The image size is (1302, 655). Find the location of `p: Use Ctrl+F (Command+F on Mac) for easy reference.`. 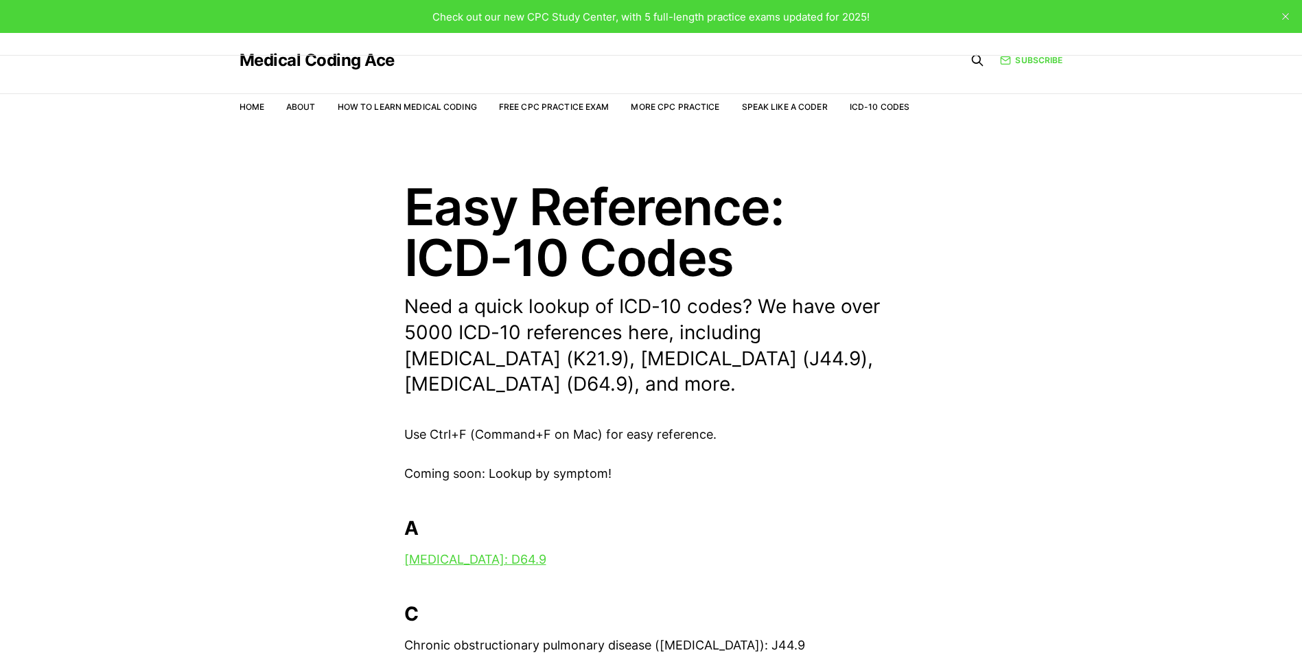

p: Use Ctrl+F (Command+F on Mac) for easy reference. is located at coordinates (651, 434).